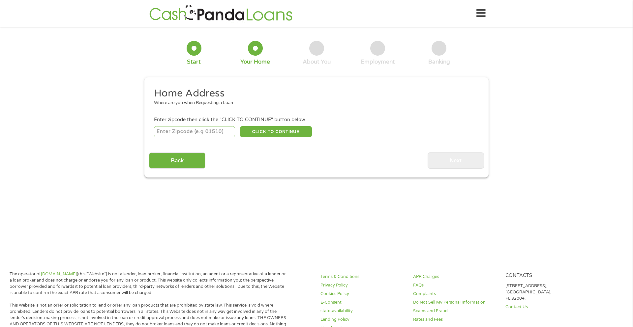 This screenshot has width=633, height=327. I want to click on input: Next, so click(455, 160).